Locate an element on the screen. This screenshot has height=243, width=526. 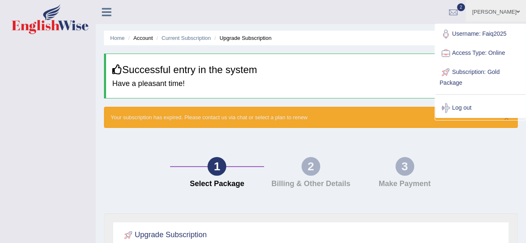
div: 1 is located at coordinates (216, 166).